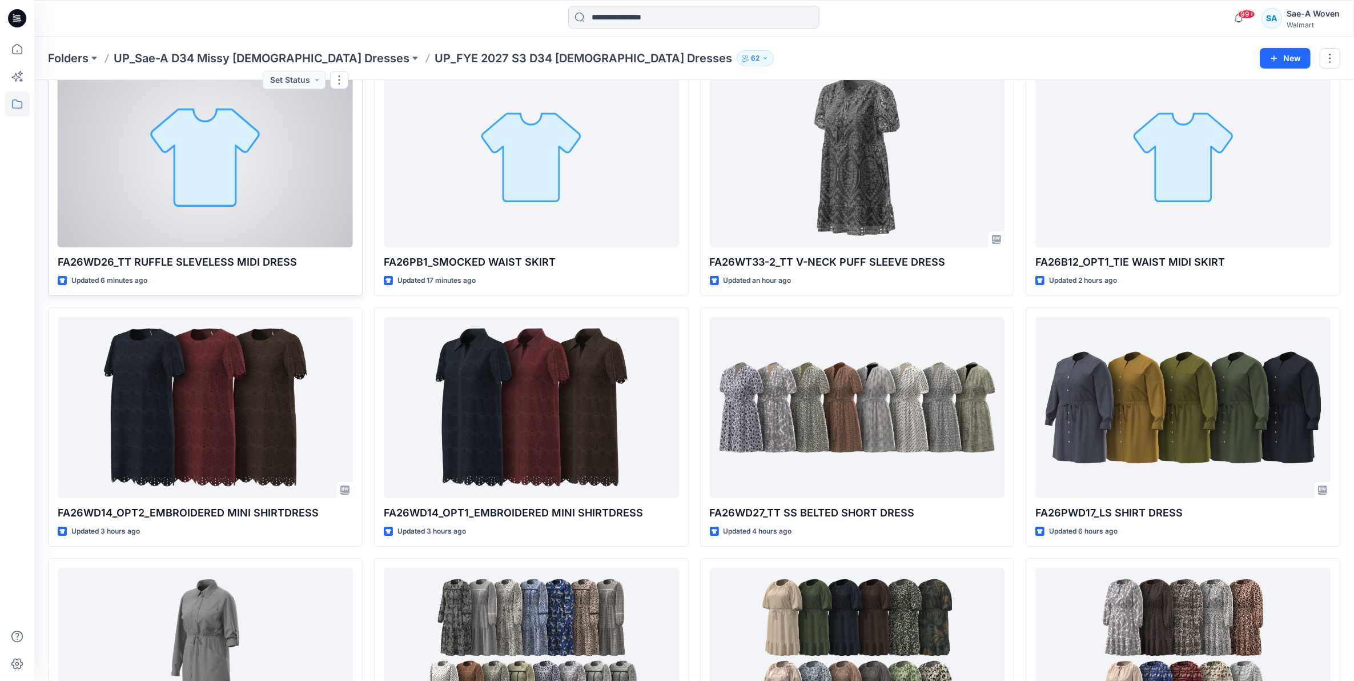 This screenshot has width=1354, height=681. I want to click on button: 62, so click(755, 58).